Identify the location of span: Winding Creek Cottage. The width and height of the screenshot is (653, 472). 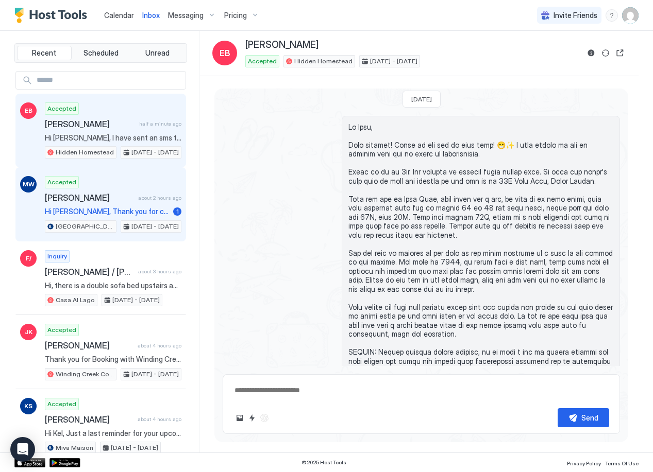
(84, 374).